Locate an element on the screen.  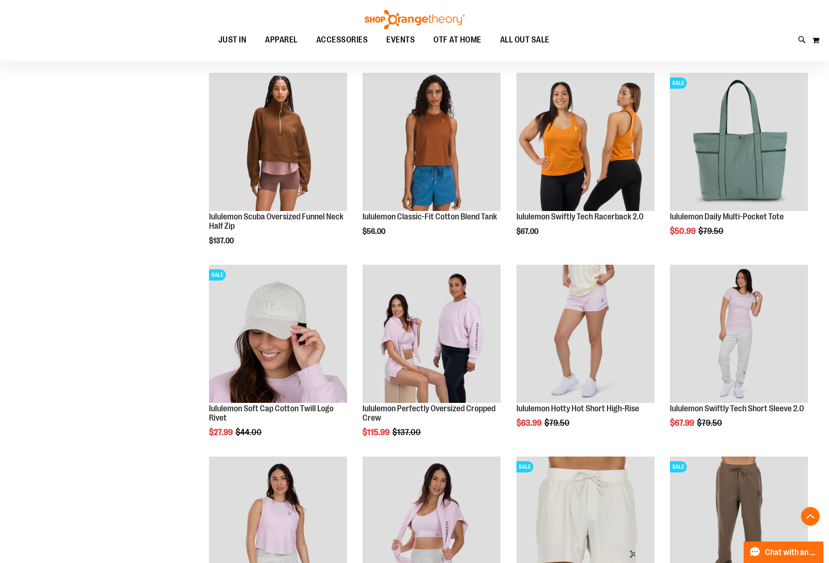
a: OTF lululemon Soft Cap Cotton Twill Logo Rivet KhakiSALE is located at coordinates (278, 334).